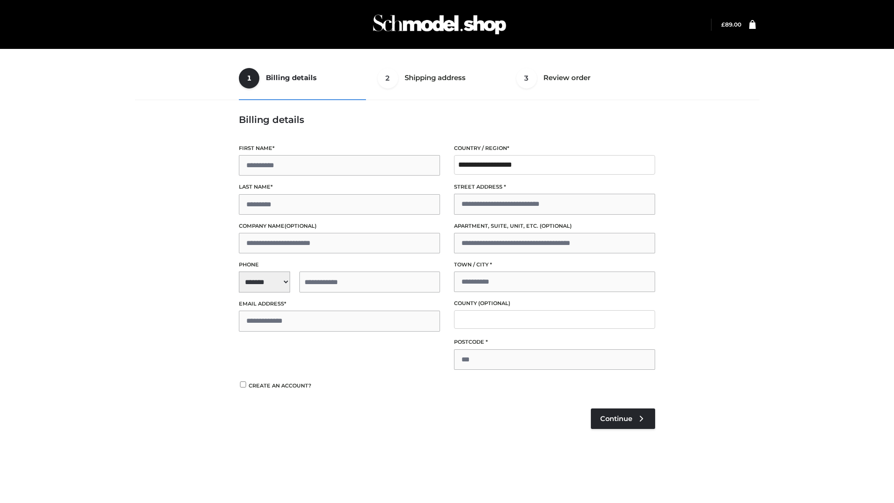 Image resolution: width=894 pixels, height=503 pixels. Describe the element at coordinates (554, 303) in the screenshot. I see `label: County` at that location.